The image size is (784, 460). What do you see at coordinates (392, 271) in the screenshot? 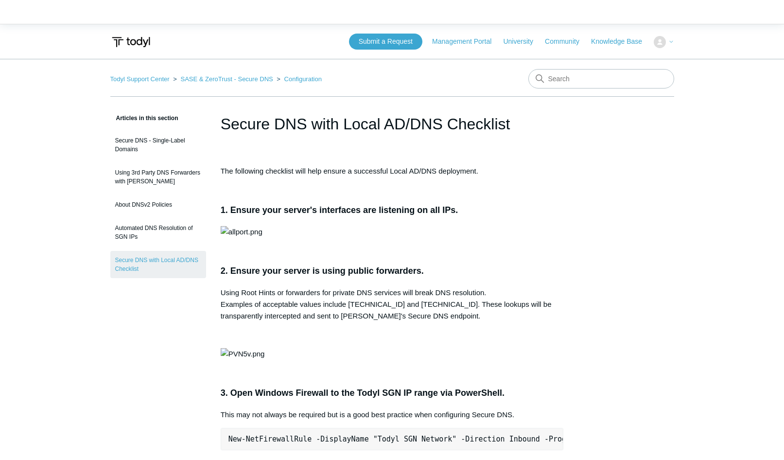
I see `h3: 2. Ensure your server is using public forwarders.` at bounding box center [392, 271].